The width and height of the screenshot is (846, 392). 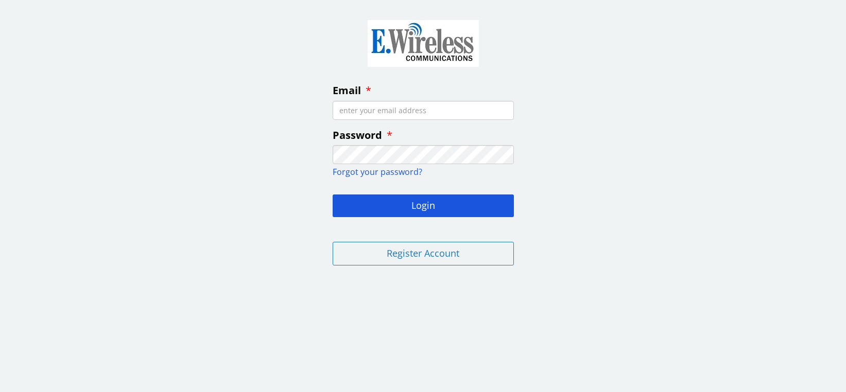 I want to click on button: Login, so click(x=423, y=206).